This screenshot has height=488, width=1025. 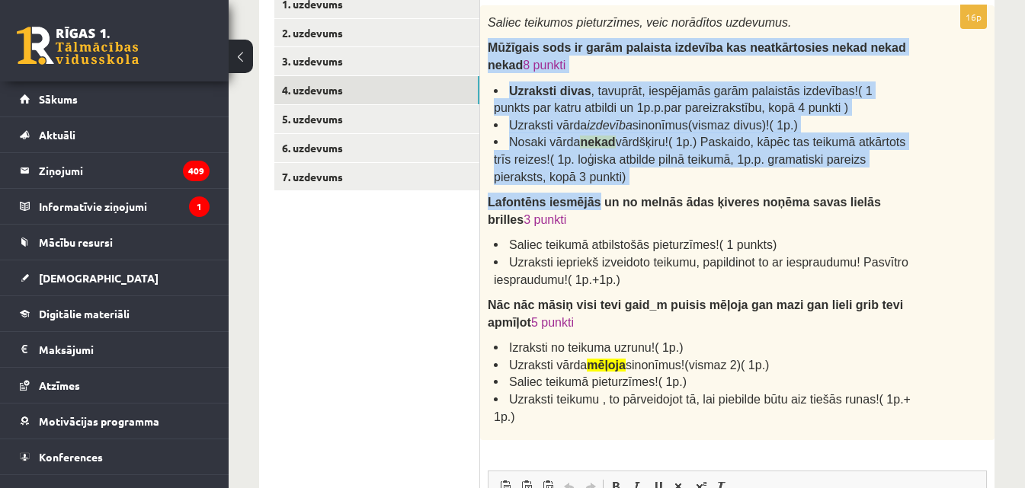 I want to click on span: Uzraksti teikumu , to pārveidojot tā, lai piebilde būtu aiz tiešās runas!( 1p.+ 1p.), so click(x=702, y=408).